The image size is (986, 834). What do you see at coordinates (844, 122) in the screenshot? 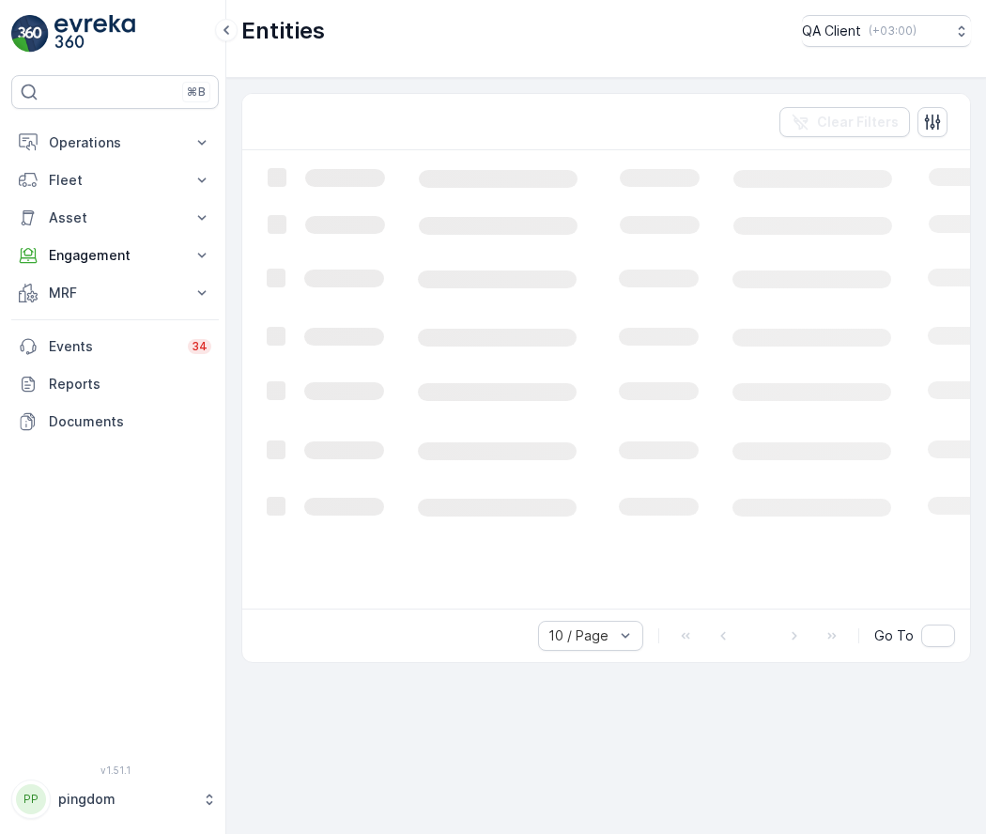
I see `button: Clear Filters` at bounding box center [844, 122].